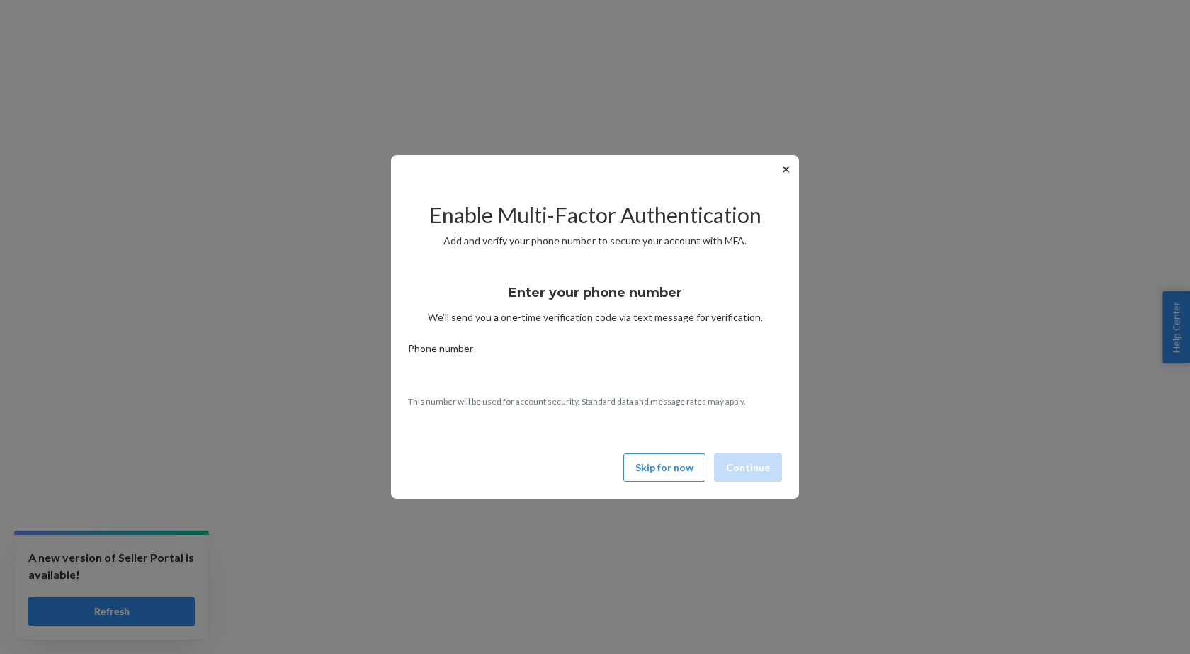 The width and height of the screenshot is (1190, 654). I want to click on button: Skip for now, so click(664, 468).